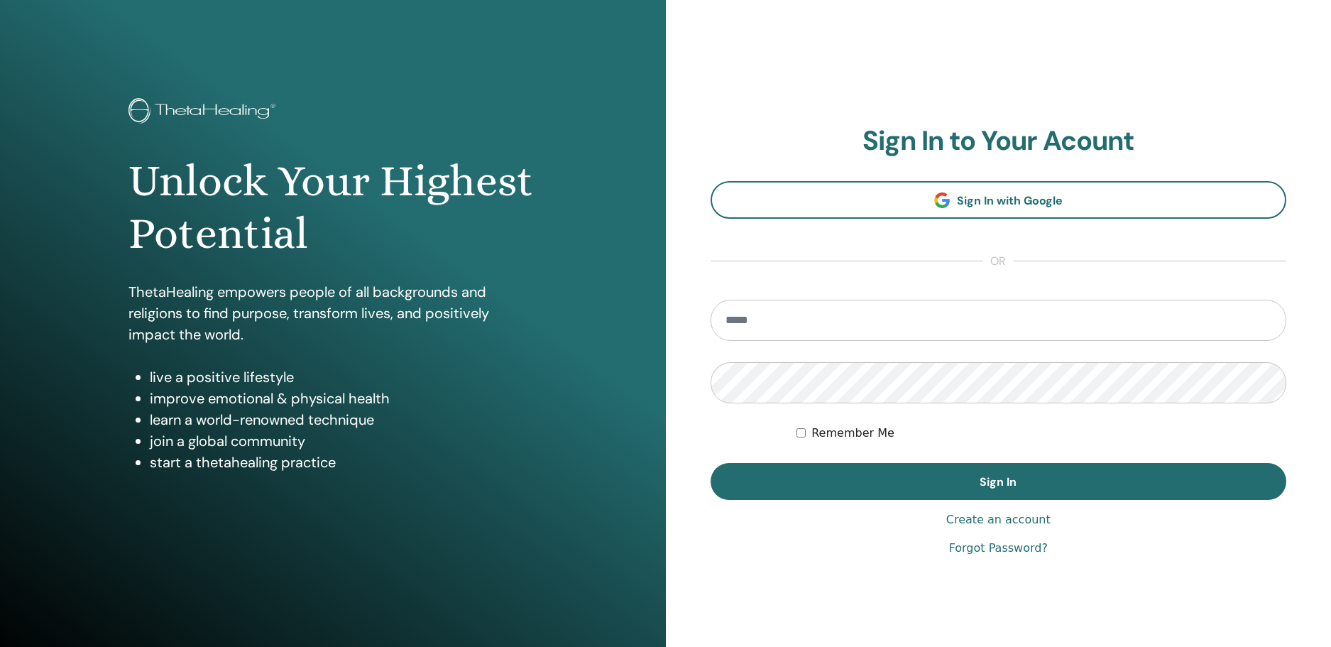  What do you see at coordinates (853, 433) in the screenshot?
I see `label: Remember Me` at bounding box center [853, 433].